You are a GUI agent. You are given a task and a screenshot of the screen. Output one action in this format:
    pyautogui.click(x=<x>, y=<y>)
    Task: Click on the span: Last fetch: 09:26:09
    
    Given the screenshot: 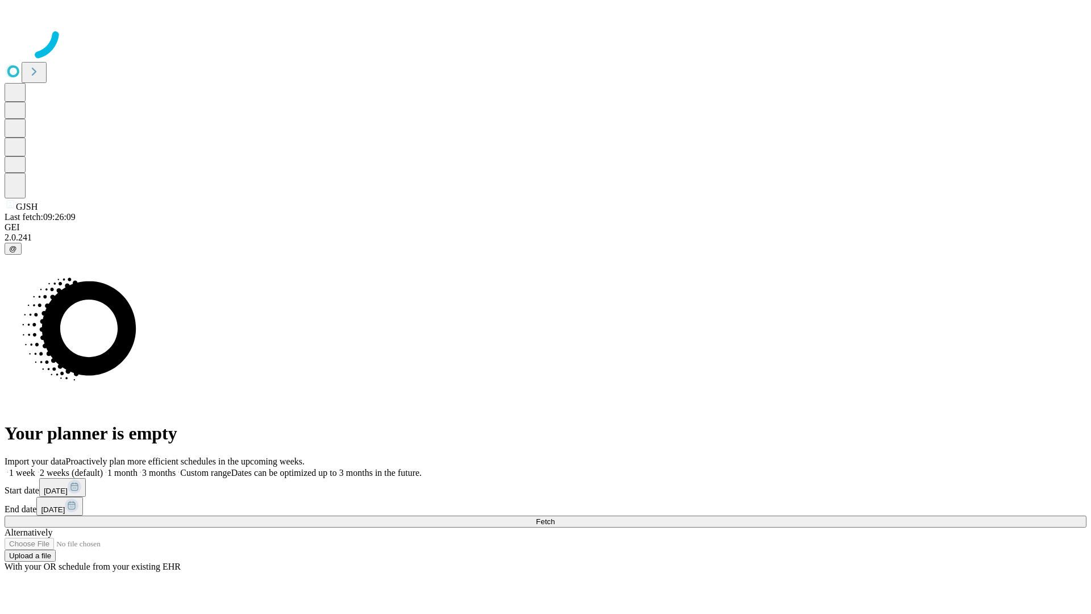 What is the action you would take?
    pyautogui.click(x=40, y=217)
    